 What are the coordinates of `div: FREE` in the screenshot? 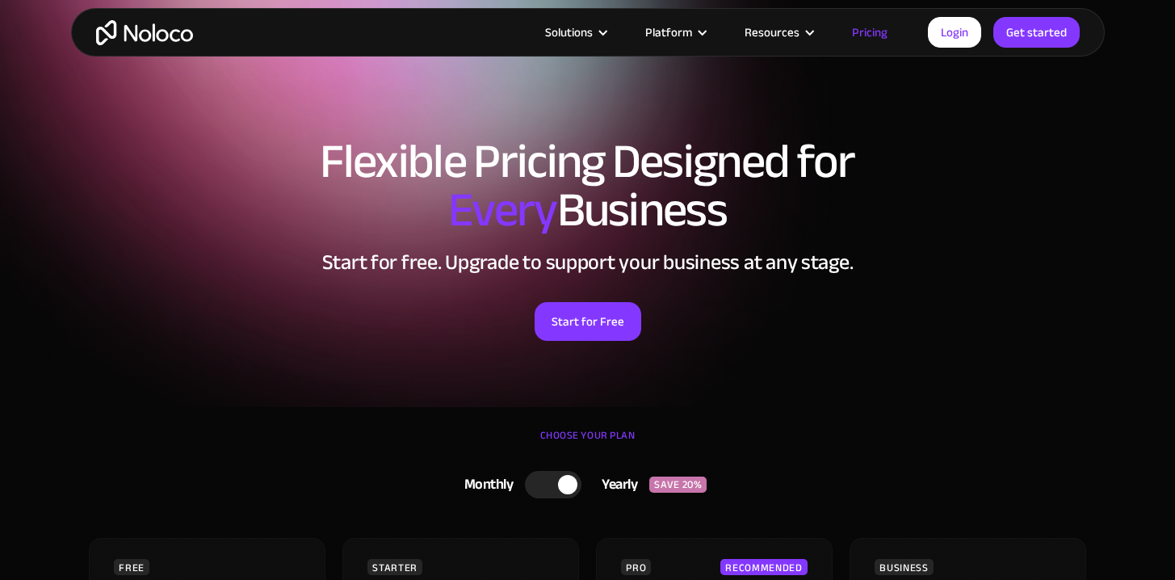 It's located at (132, 567).